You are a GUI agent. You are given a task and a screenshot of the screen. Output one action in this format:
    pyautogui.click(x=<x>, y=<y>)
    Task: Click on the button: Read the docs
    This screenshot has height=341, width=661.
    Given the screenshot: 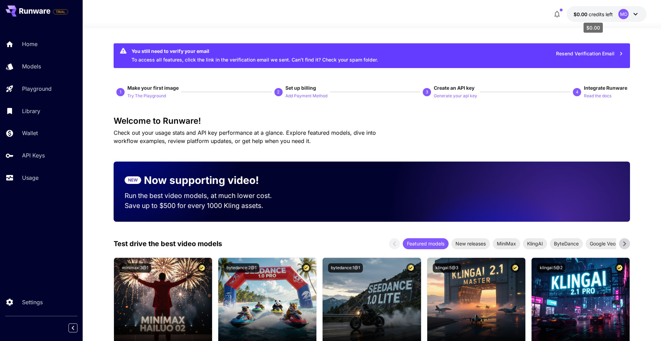 What is the action you would take?
    pyautogui.click(x=598, y=96)
    